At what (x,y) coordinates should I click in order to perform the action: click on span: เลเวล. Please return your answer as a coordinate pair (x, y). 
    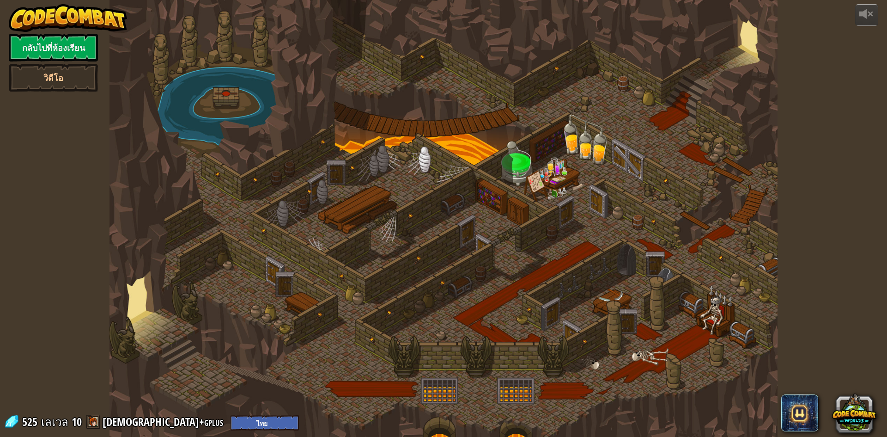
    Looking at the image, I should click on (55, 421).